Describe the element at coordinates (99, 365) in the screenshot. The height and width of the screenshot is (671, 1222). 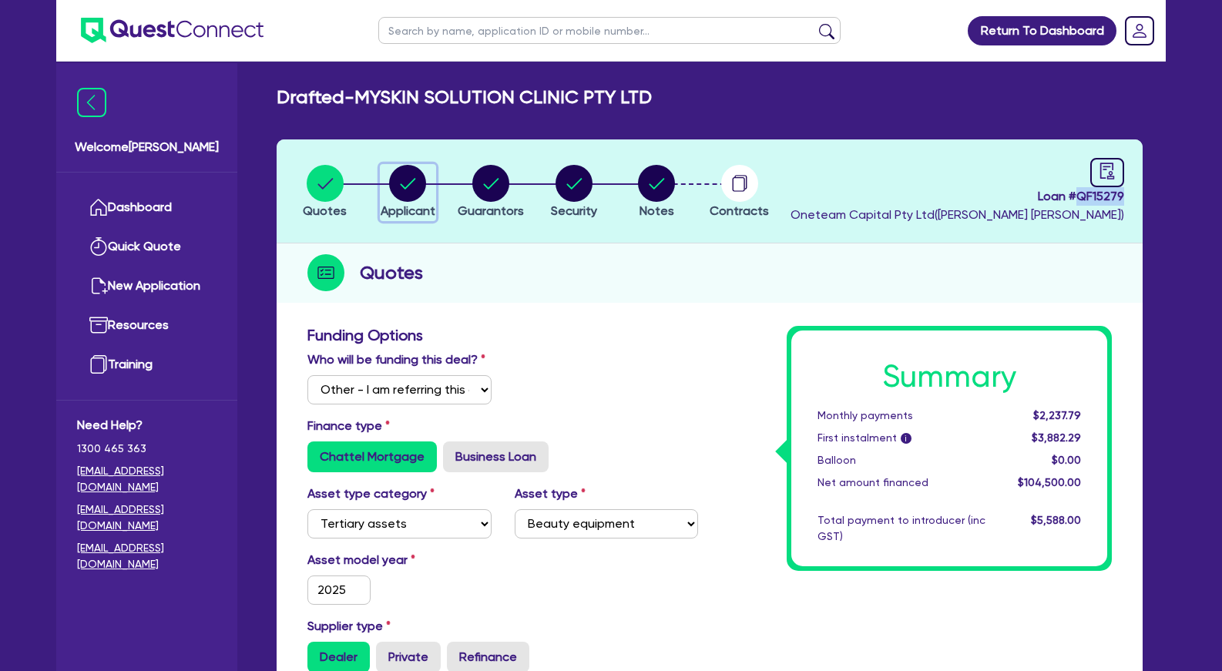
I see `img: training` at that location.